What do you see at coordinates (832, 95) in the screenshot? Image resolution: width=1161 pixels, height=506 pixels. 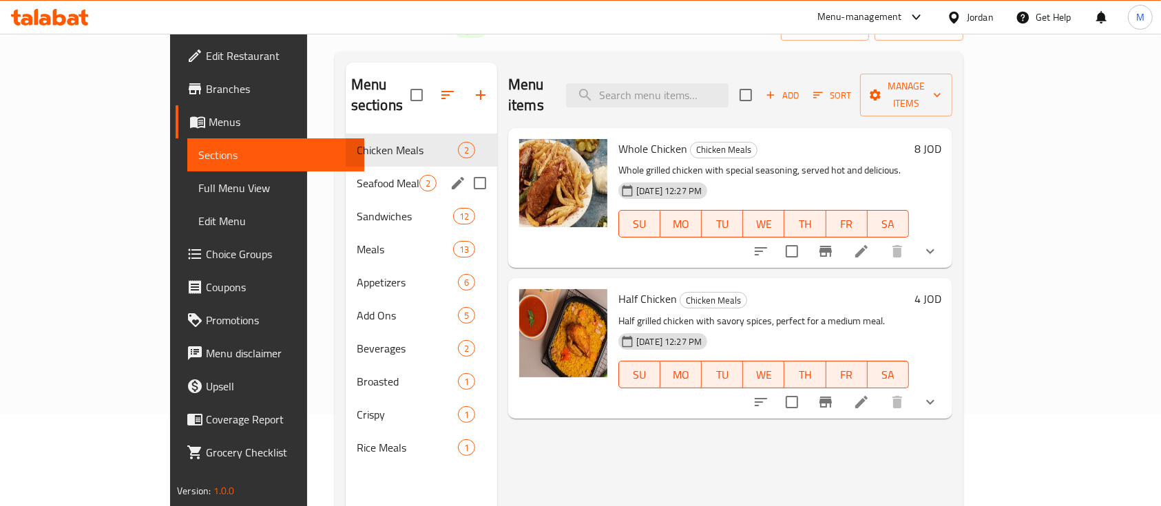 I see `span: Sort` at bounding box center [832, 95].